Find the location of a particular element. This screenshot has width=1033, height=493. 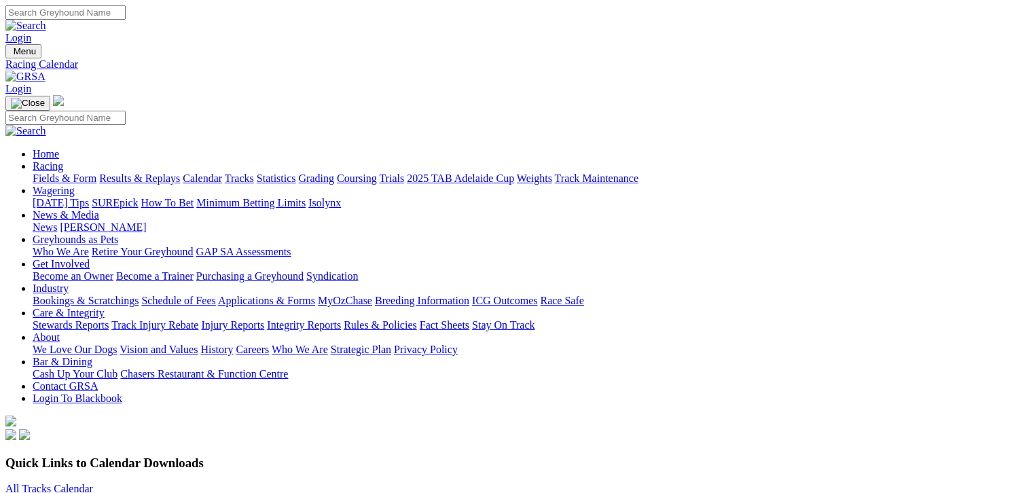

div: Greyhounds as Pets is located at coordinates (530, 252).